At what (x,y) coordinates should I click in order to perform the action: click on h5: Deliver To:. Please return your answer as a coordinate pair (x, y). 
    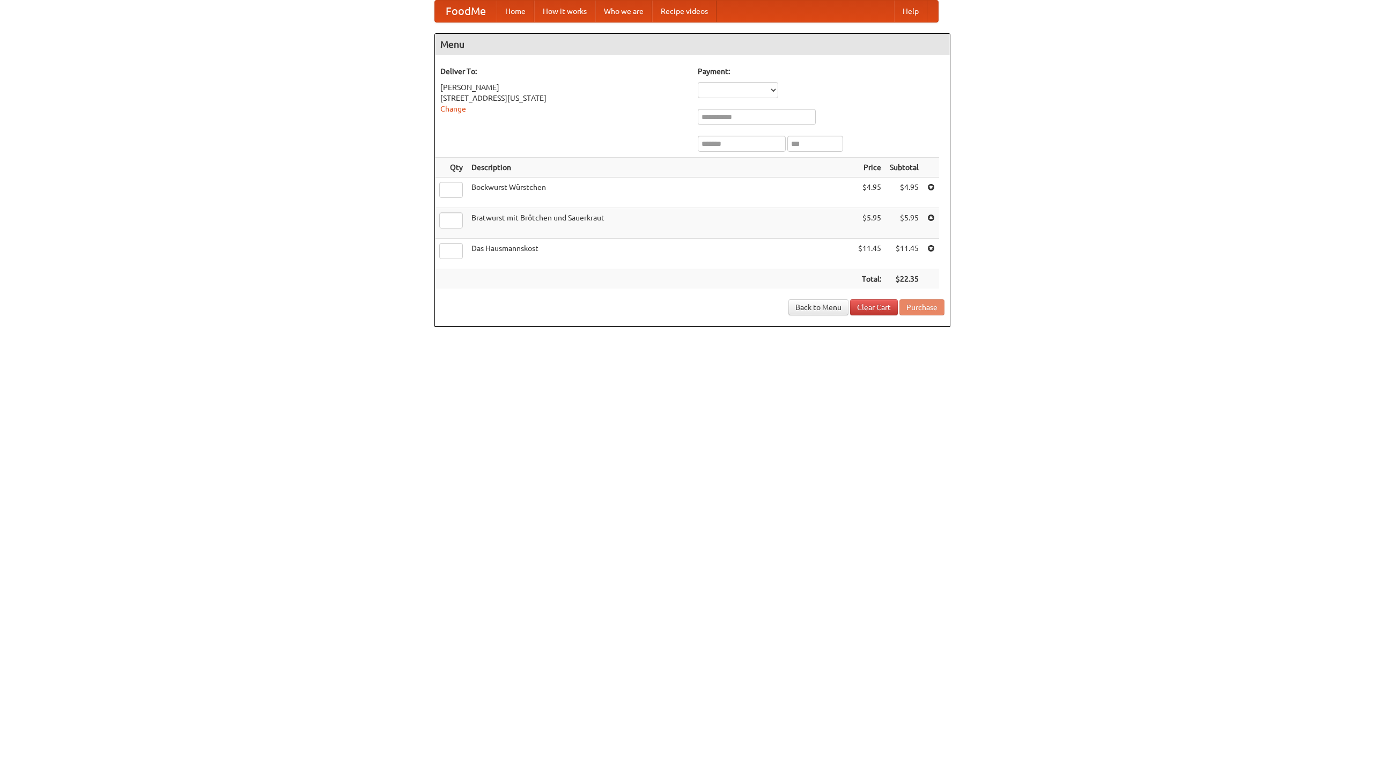
    Looking at the image, I should click on (564, 71).